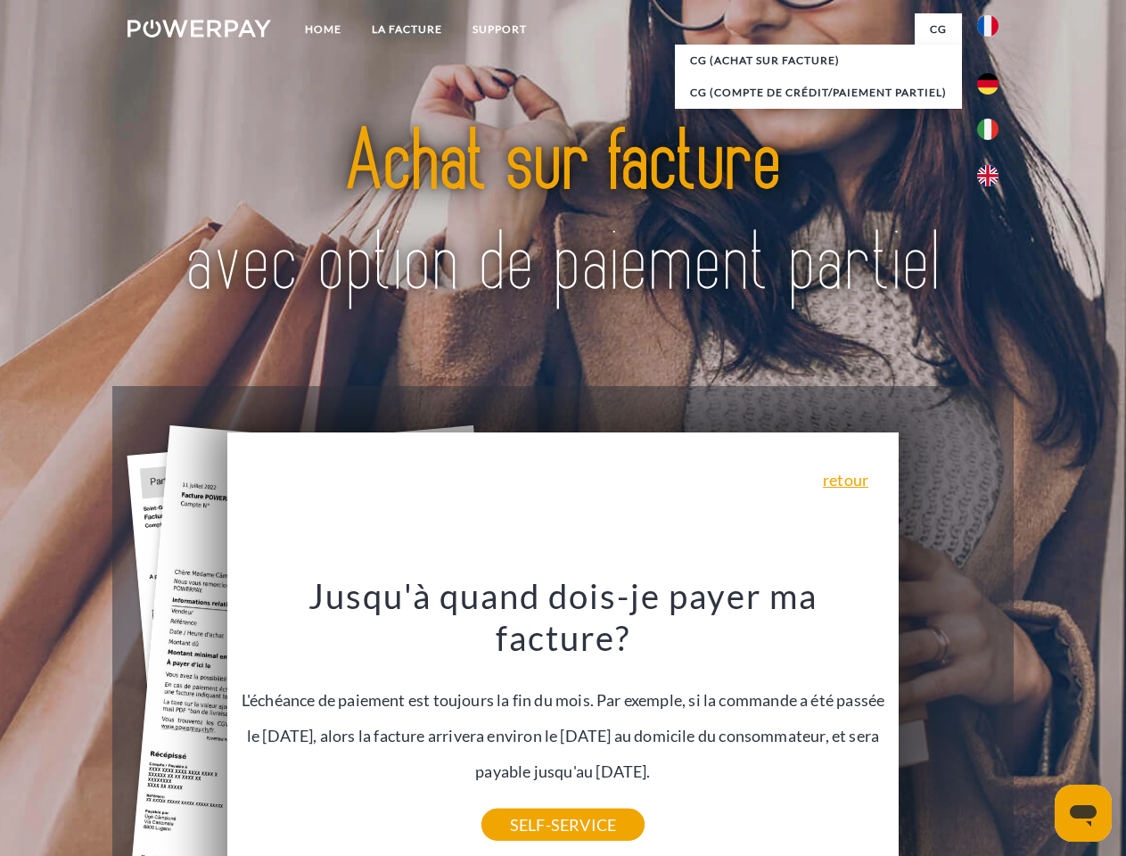 This screenshot has width=1126, height=856. Describe the element at coordinates (988, 84) in the screenshot. I see `img: de` at that location.